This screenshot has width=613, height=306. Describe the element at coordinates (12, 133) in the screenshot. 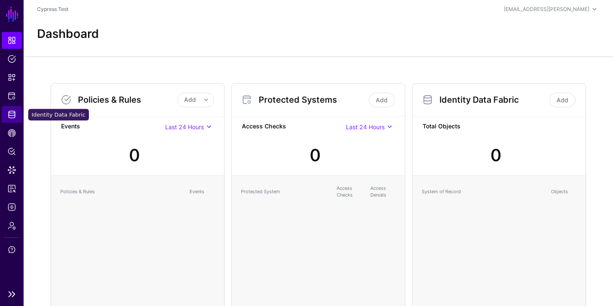

I see `span: CAEP Hub` at that location.